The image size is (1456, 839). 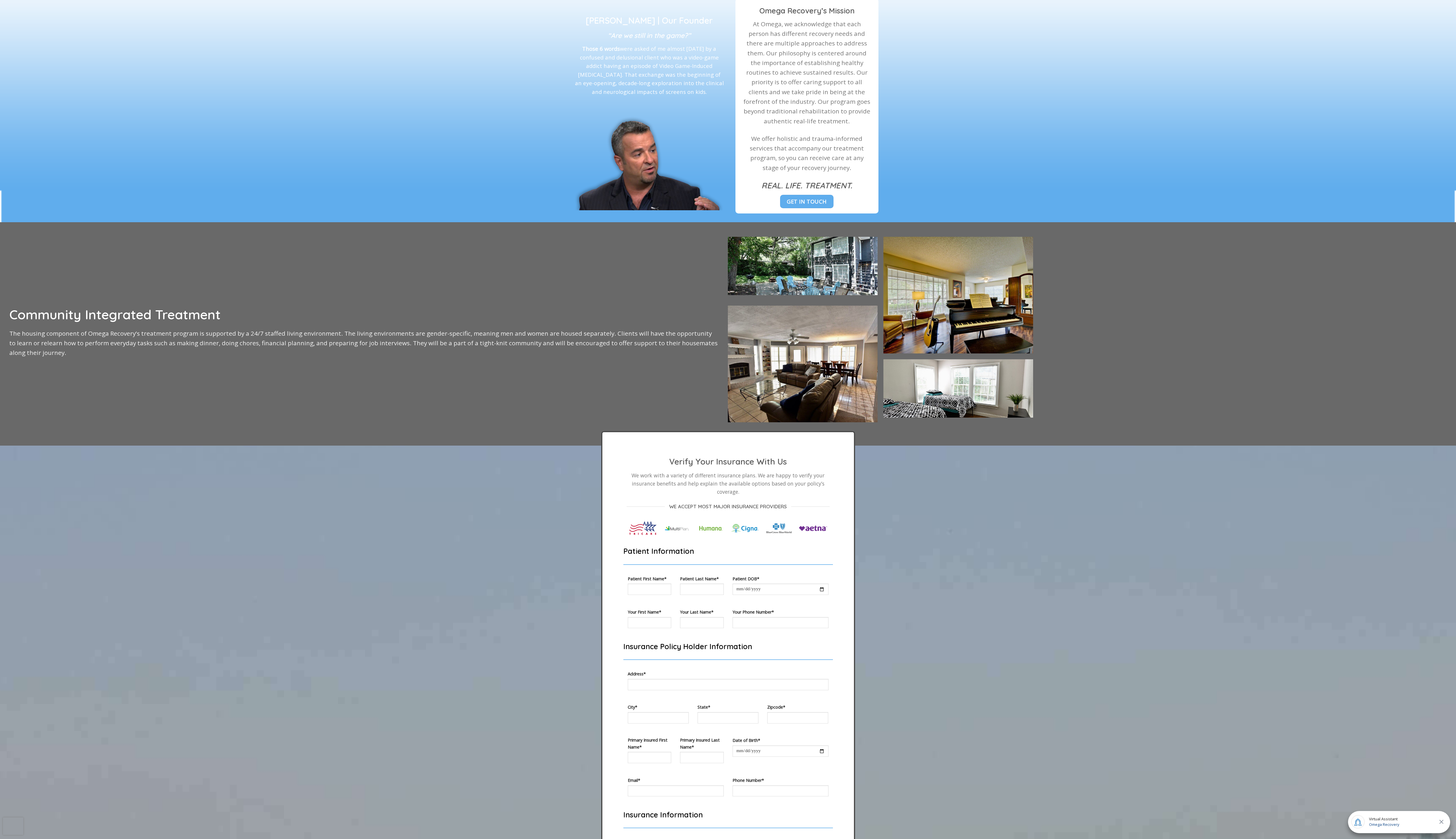 What do you see at coordinates (658, 707) in the screenshot?
I see `label: City*` at bounding box center [658, 707].